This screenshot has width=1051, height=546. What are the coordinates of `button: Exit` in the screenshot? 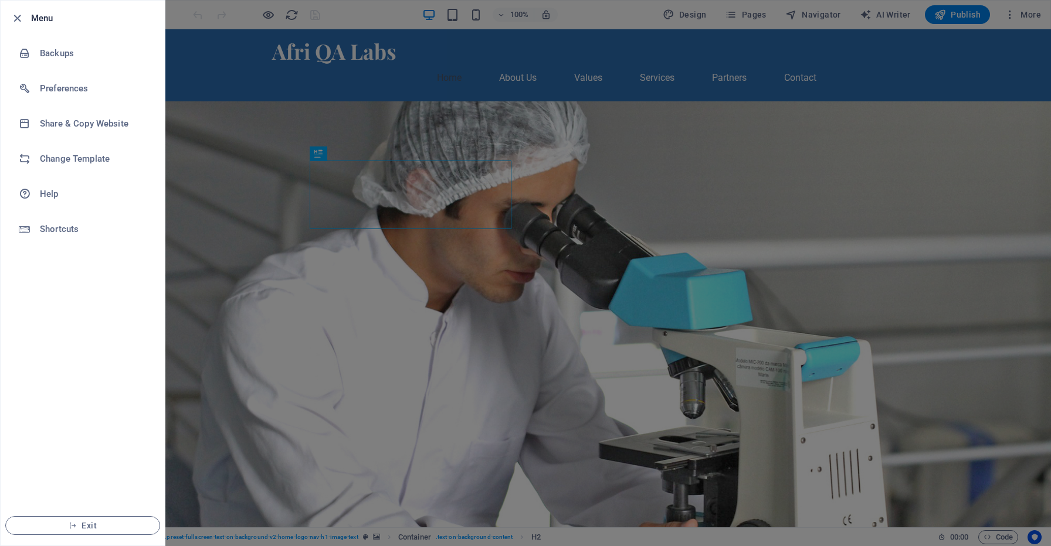 It's located at (83, 526).